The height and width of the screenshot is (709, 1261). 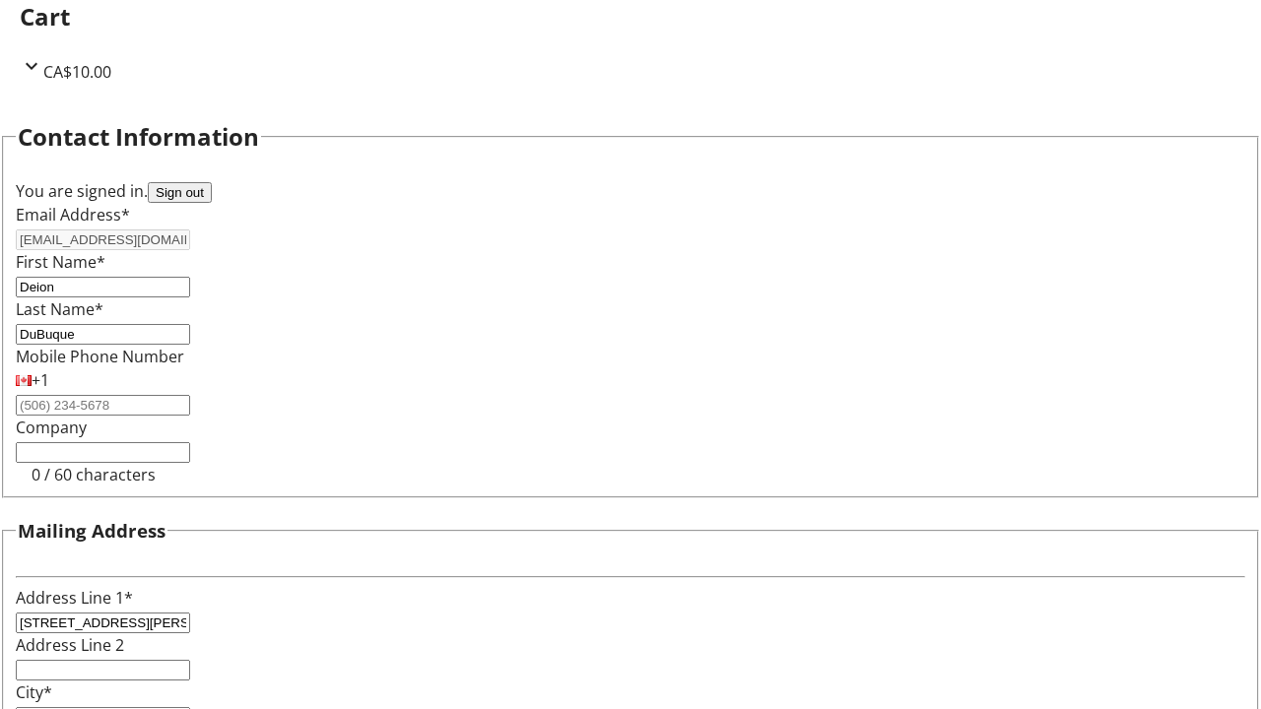 I want to click on h2: Contact Information, so click(x=138, y=137).